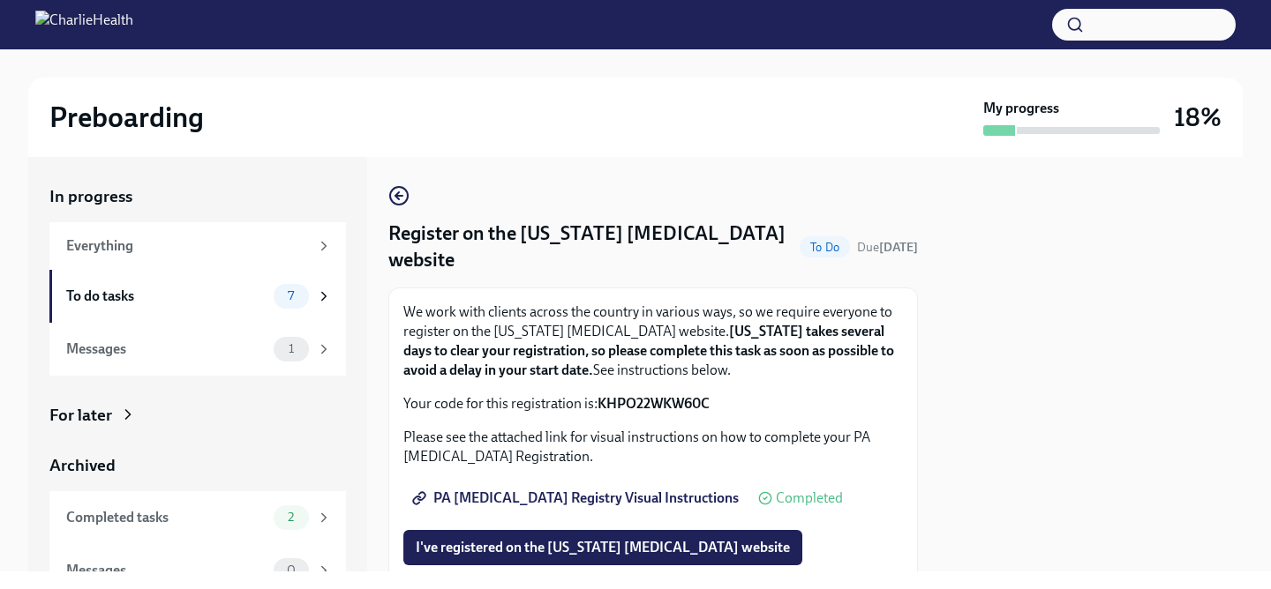  I want to click on span: September 25th, 2025 08:00, so click(887, 247).